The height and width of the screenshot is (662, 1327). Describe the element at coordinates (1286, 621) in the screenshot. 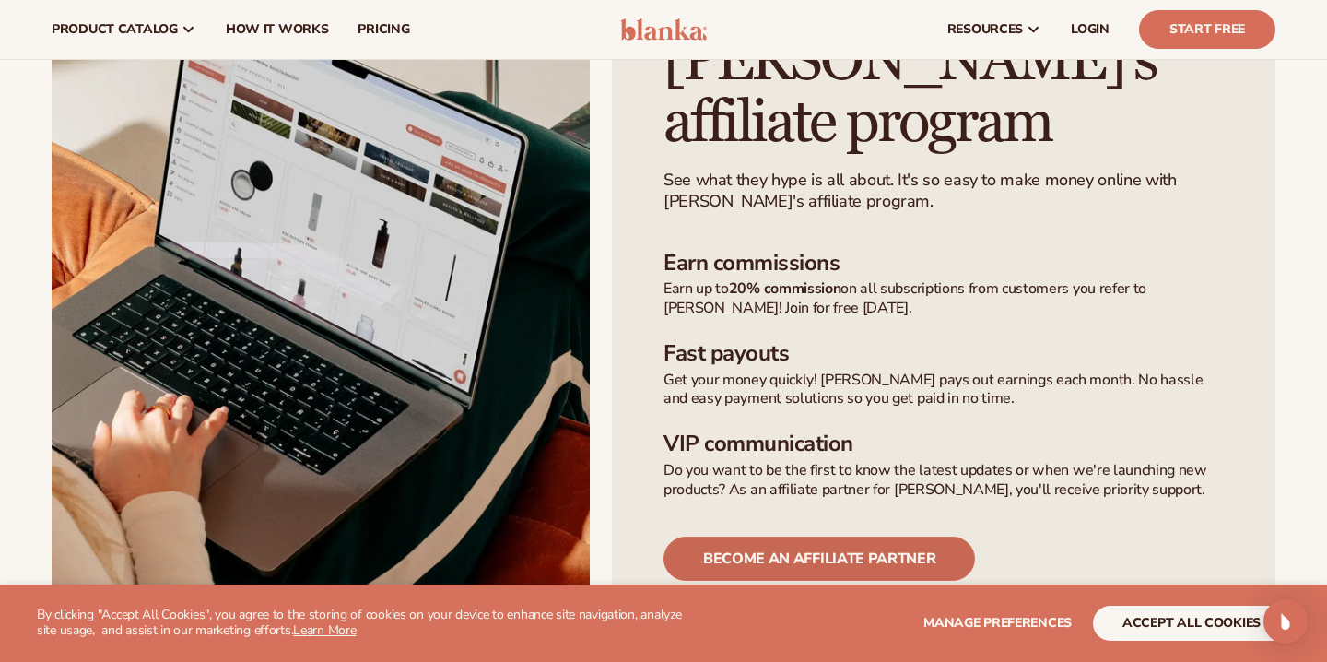

I see `div: Open Intercom Messenger` at that location.